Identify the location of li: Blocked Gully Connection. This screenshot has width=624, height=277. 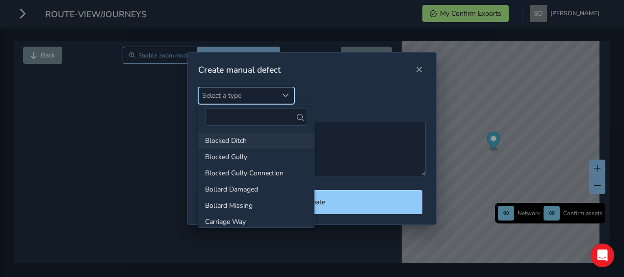
(256, 173).